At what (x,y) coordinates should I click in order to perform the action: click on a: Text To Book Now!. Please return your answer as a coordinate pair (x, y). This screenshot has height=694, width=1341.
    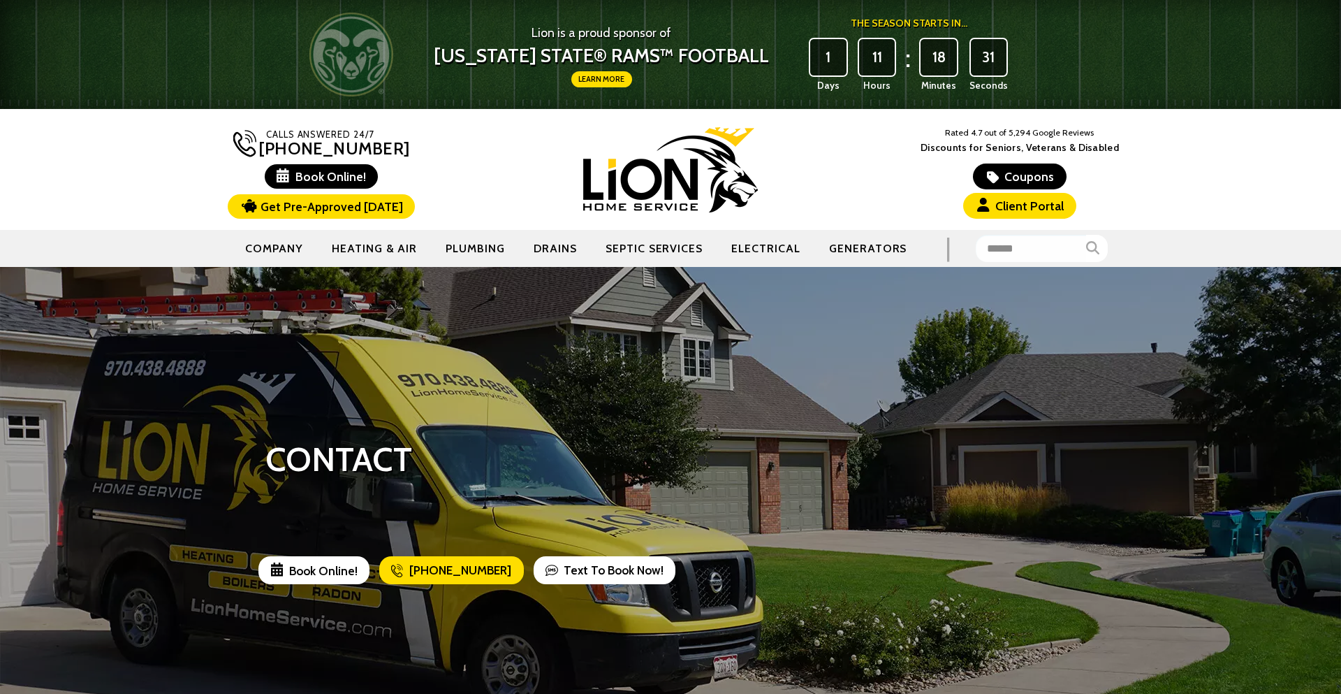
    Looking at the image, I should click on (604, 570).